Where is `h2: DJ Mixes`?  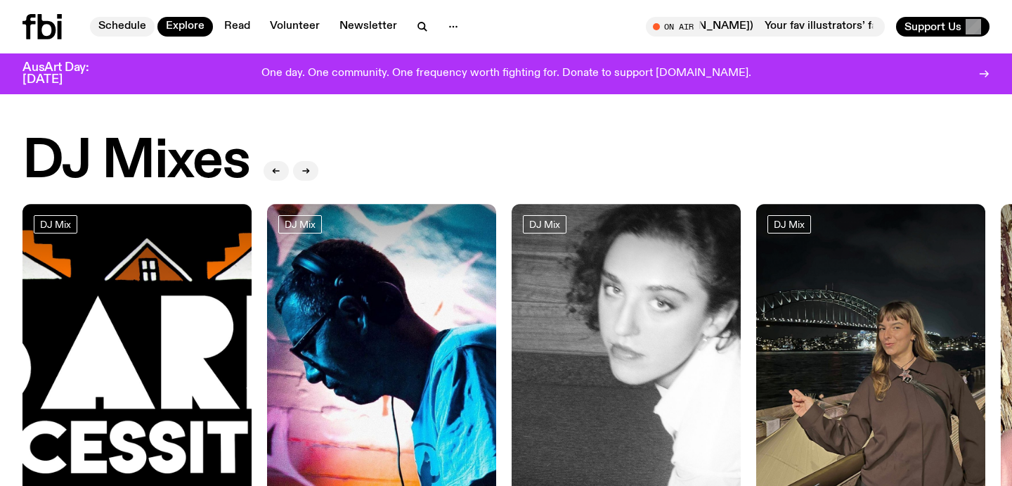
h2: DJ Mixes is located at coordinates (136, 162).